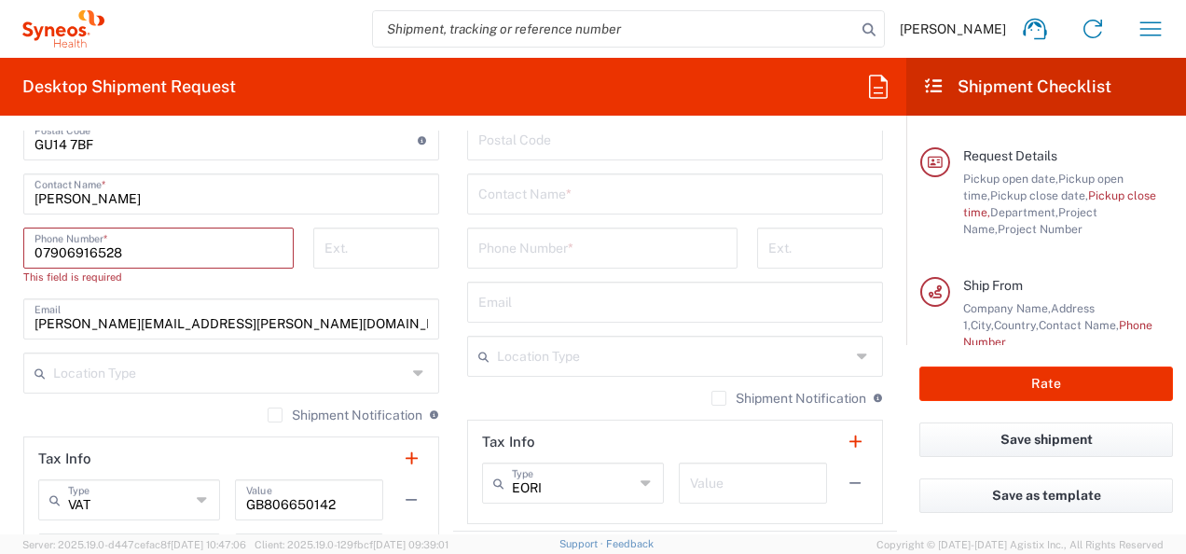 The height and width of the screenshot is (554, 1186). What do you see at coordinates (615, 29) in the screenshot?
I see `input: Shipment, tracking or reference number` at bounding box center [615, 29].